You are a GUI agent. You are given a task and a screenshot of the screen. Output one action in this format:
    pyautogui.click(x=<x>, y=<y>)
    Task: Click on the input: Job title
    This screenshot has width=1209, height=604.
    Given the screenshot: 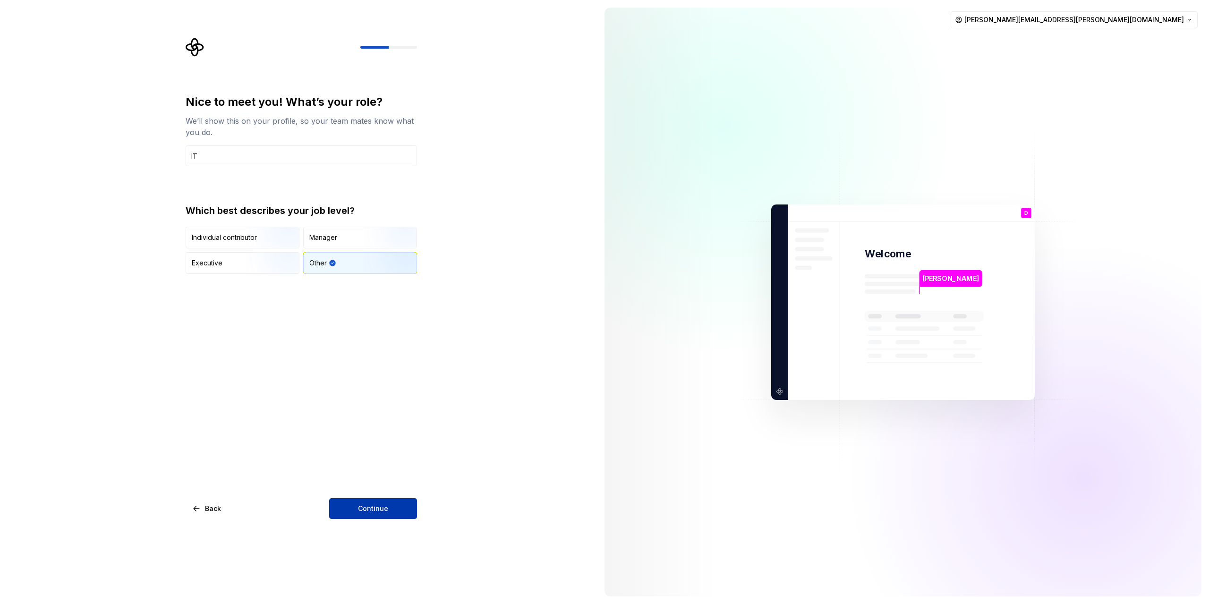 What is the action you would take?
    pyautogui.click(x=301, y=156)
    